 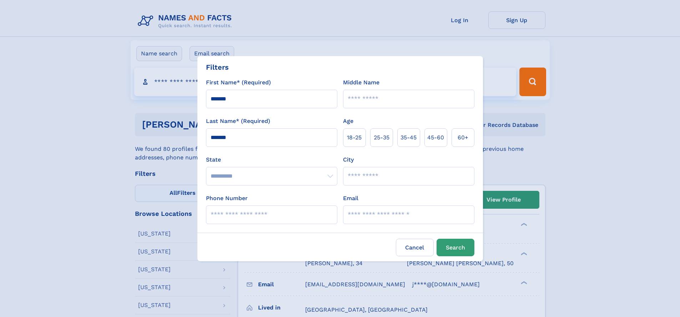 I want to click on span: 60+, so click(x=463, y=137).